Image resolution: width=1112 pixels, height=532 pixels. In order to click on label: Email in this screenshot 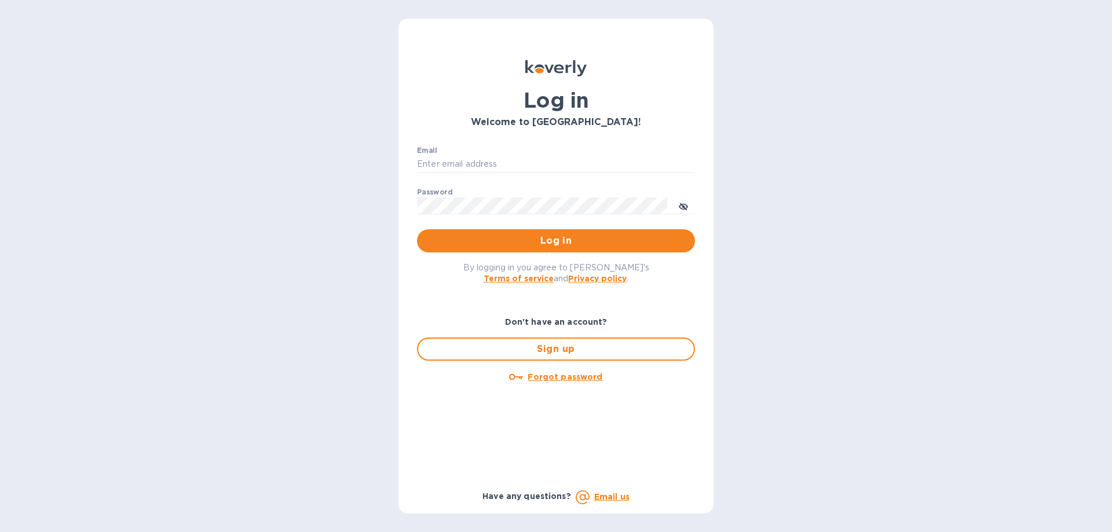, I will do `click(427, 151)`.